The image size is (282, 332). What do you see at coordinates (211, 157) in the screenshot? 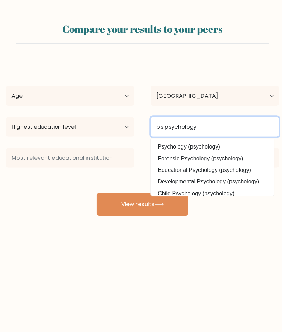
I see `option: Forensic Psychology (psychology)` at bounding box center [211, 157].